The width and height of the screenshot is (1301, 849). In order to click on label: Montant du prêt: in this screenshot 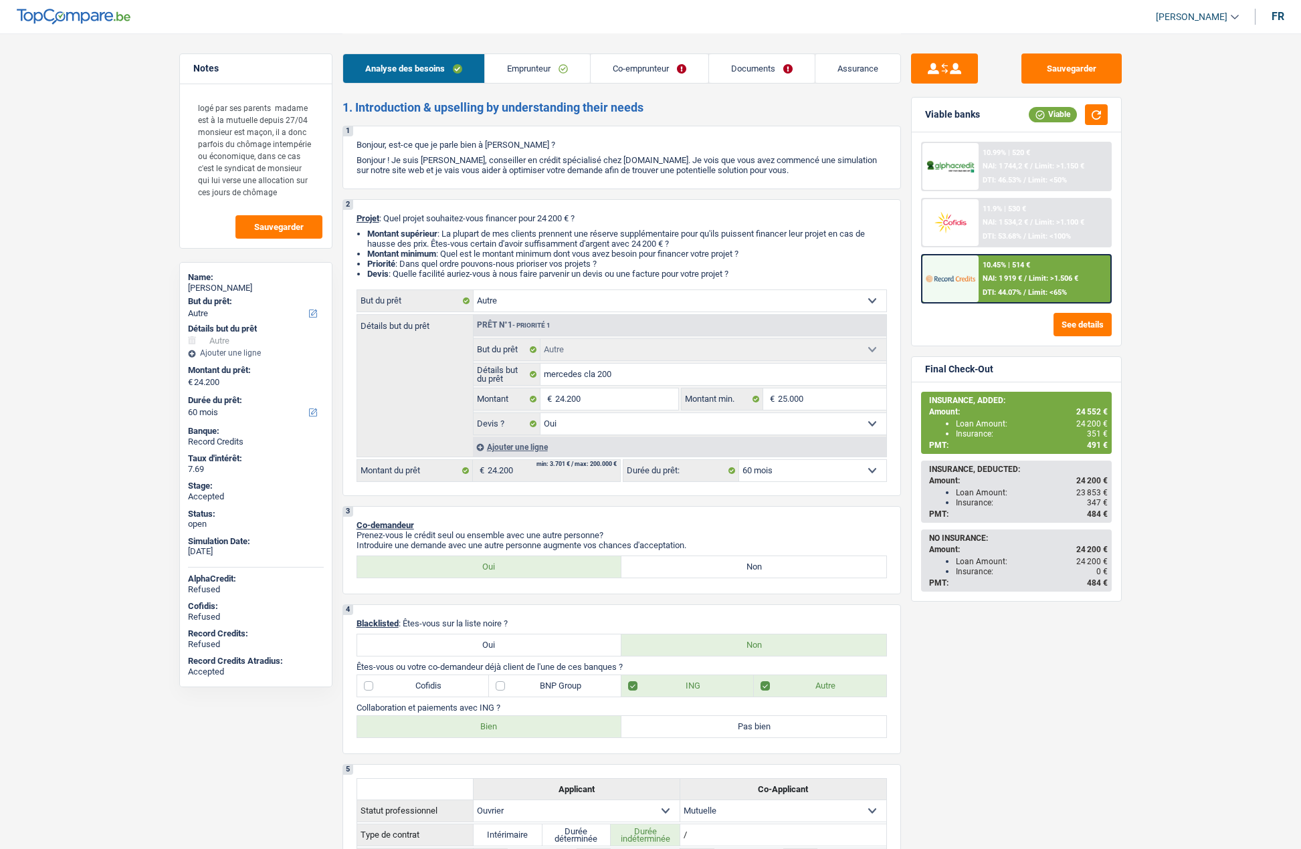, I will do `click(254, 370)`.